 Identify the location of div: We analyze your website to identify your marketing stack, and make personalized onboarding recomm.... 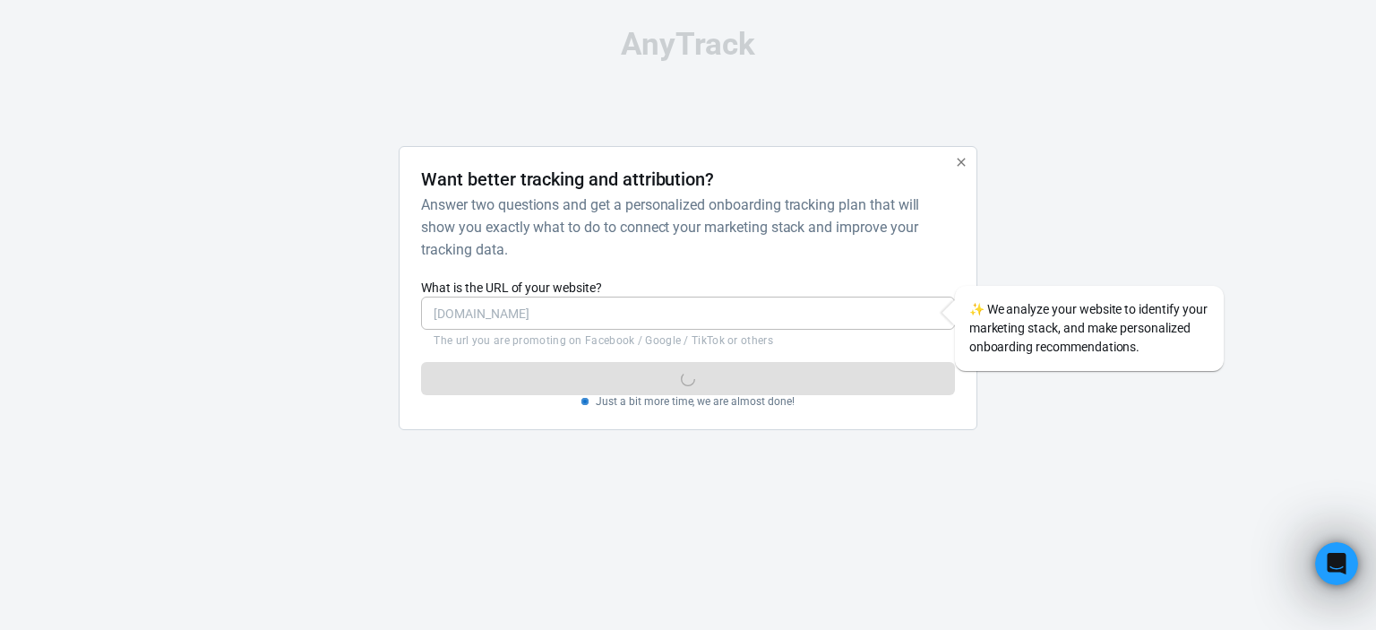
(1089, 328).